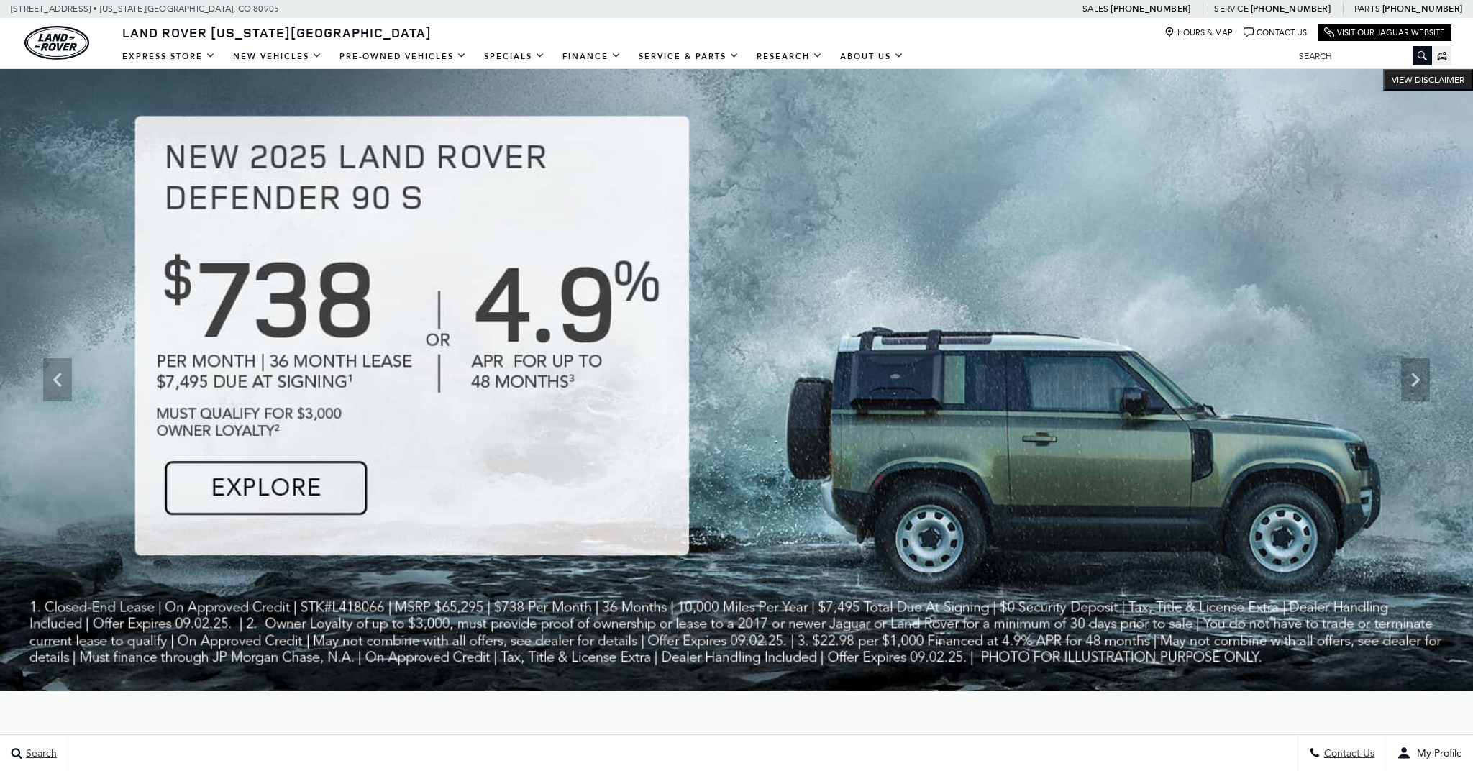 The image size is (1473, 771). I want to click on span: Service, so click(1231, 9).